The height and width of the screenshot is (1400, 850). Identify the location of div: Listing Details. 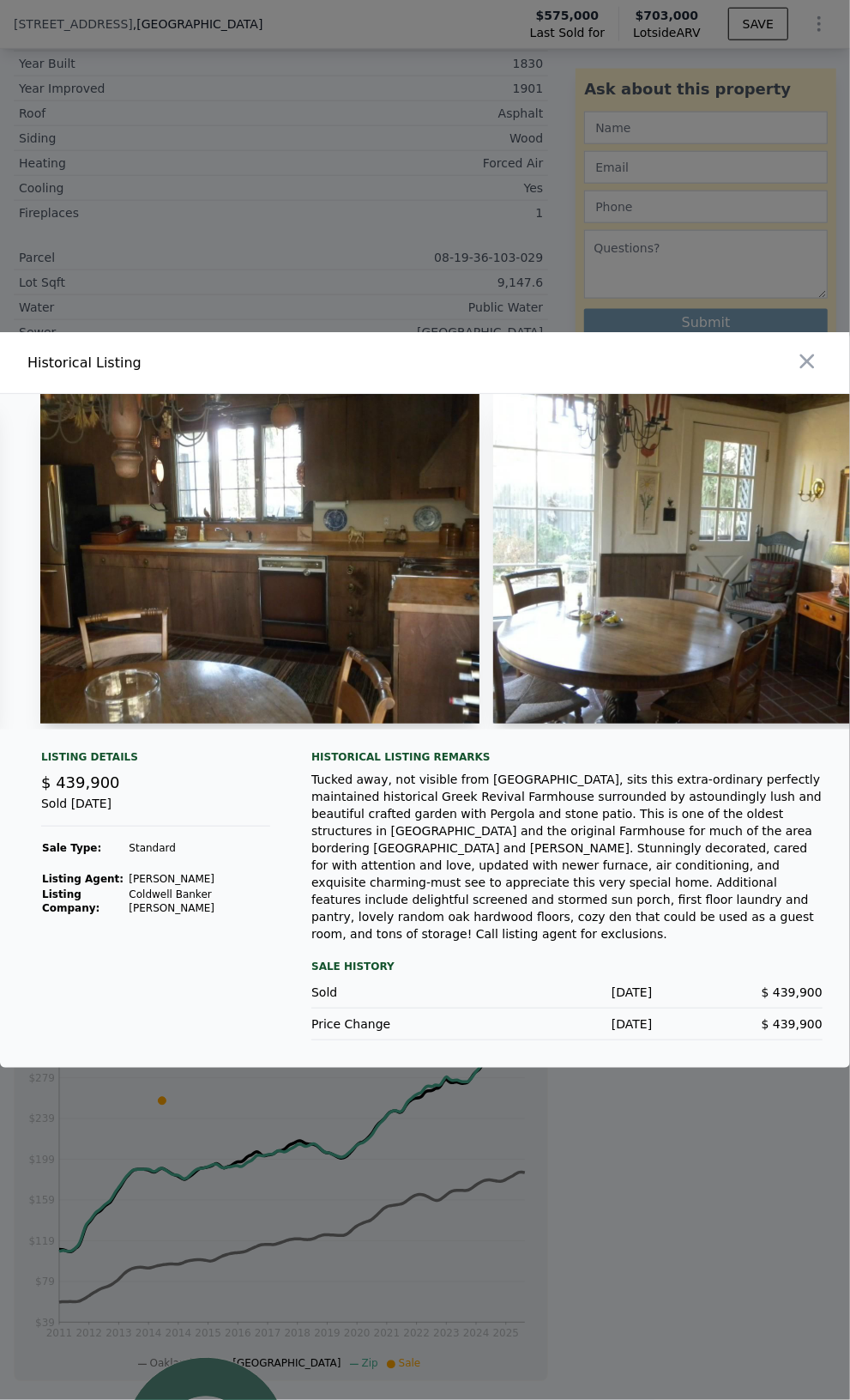
(155, 760).